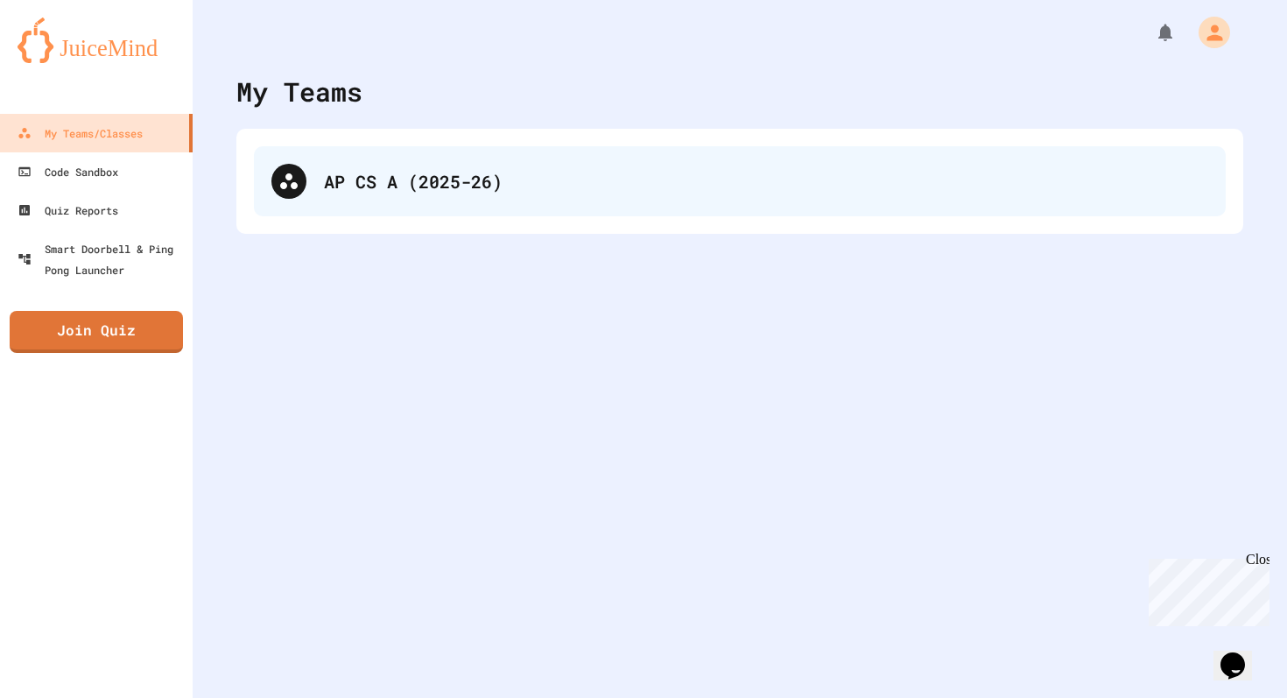 Image resolution: width=1287 pixels, height=698 pixels. What do you see at coordinates (64, 59) in the screenshot?
I see `div: Chat with us now!Close` at bounding box center [64, 59].